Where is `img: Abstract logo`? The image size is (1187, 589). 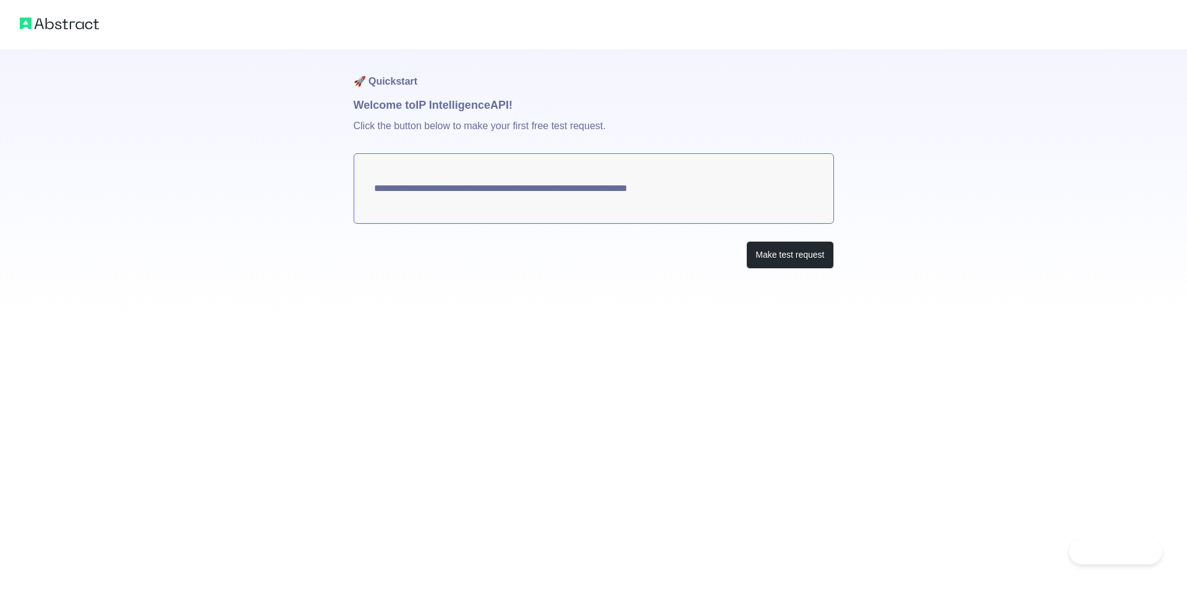
img: Abstract logo is located at coordinates (59, 23).